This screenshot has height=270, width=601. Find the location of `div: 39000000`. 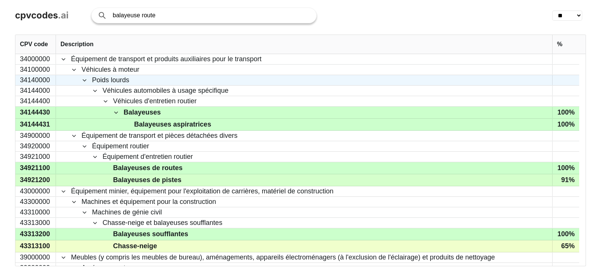

div: 39000000 is located at coordinates (36, 257).